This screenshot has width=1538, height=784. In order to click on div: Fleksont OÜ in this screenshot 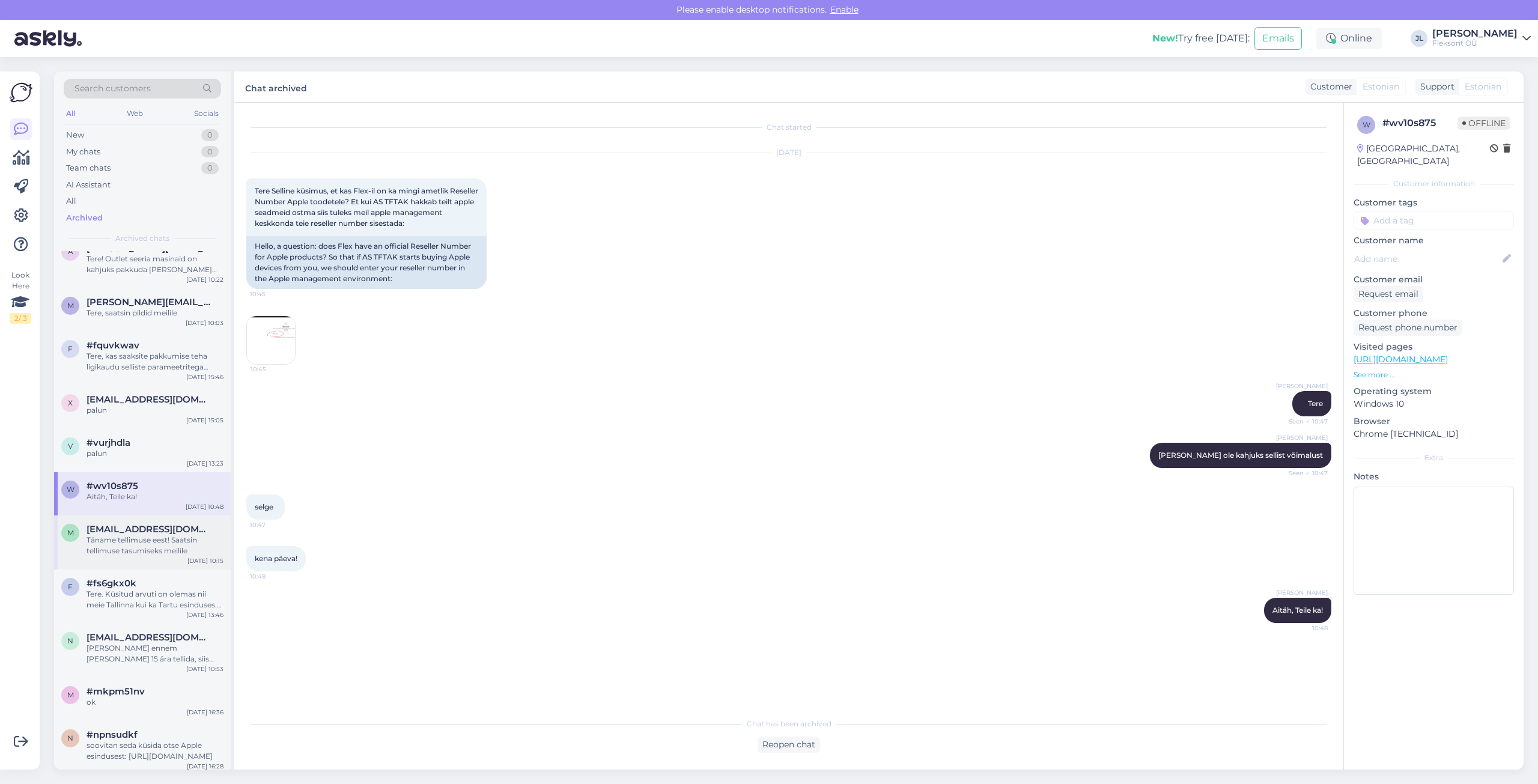, I will do `click(1475, 43)`.